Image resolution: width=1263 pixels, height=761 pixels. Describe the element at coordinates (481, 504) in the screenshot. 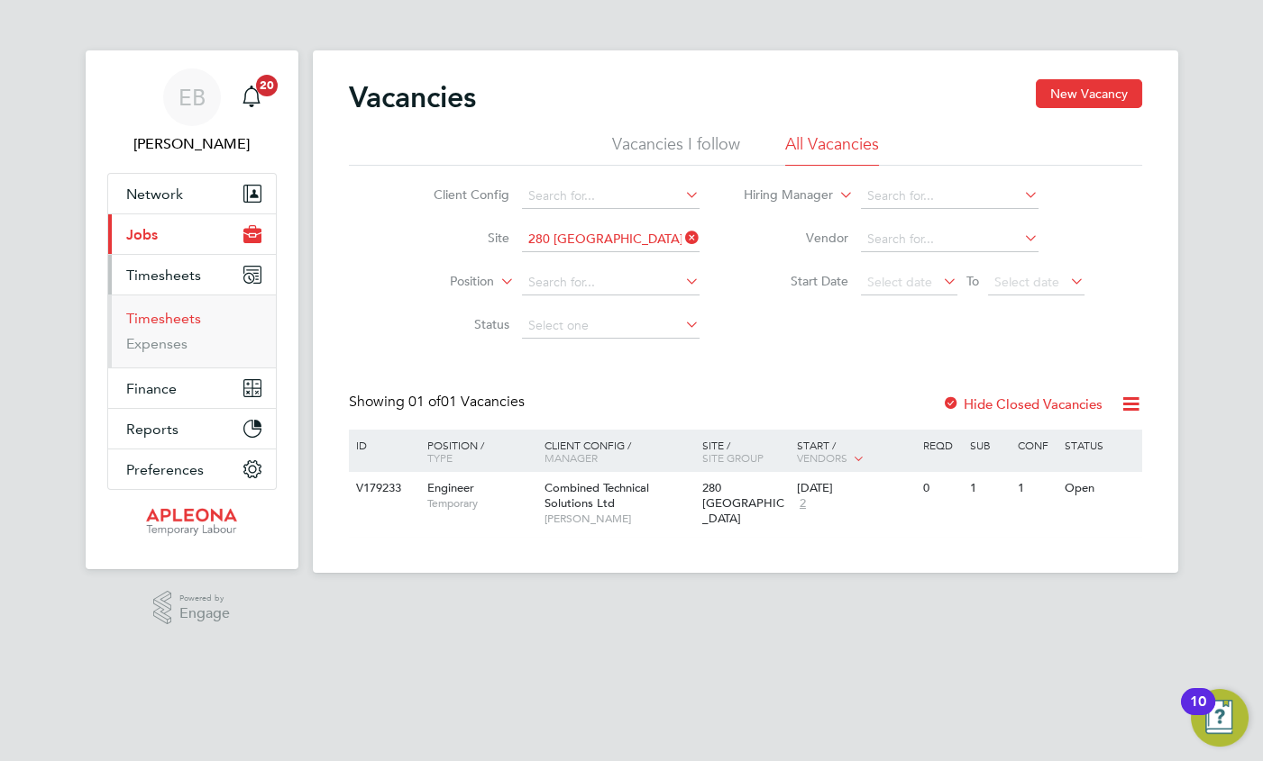

I see `span: Temporary` at that location.